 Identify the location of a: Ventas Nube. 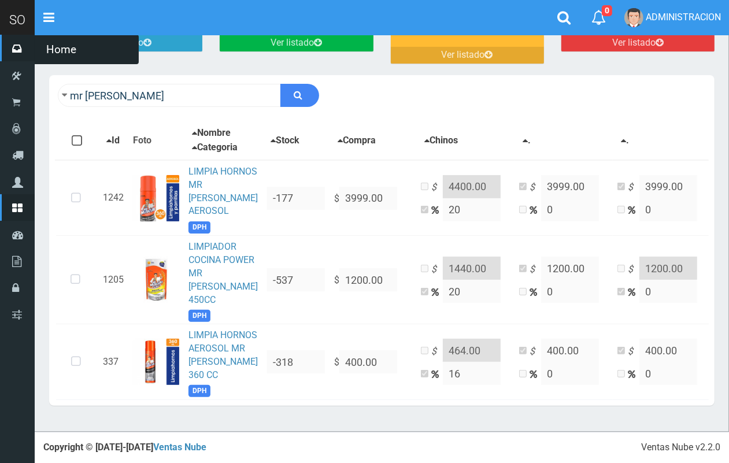
(180, 447).